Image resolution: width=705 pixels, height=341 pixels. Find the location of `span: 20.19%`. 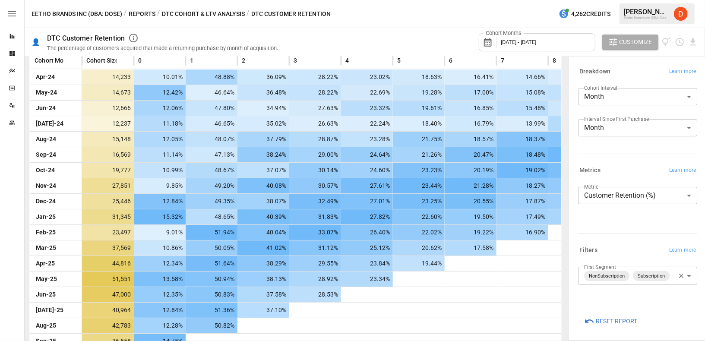

span: 20.19% is located at coordinates (472, 170).